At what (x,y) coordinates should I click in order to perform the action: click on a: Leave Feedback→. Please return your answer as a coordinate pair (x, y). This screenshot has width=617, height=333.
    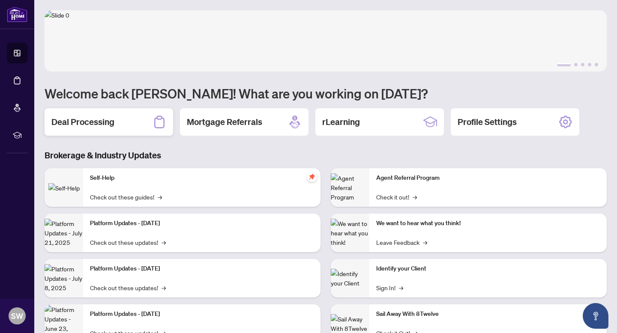
    Looking at the image, I should click on (402, 243).